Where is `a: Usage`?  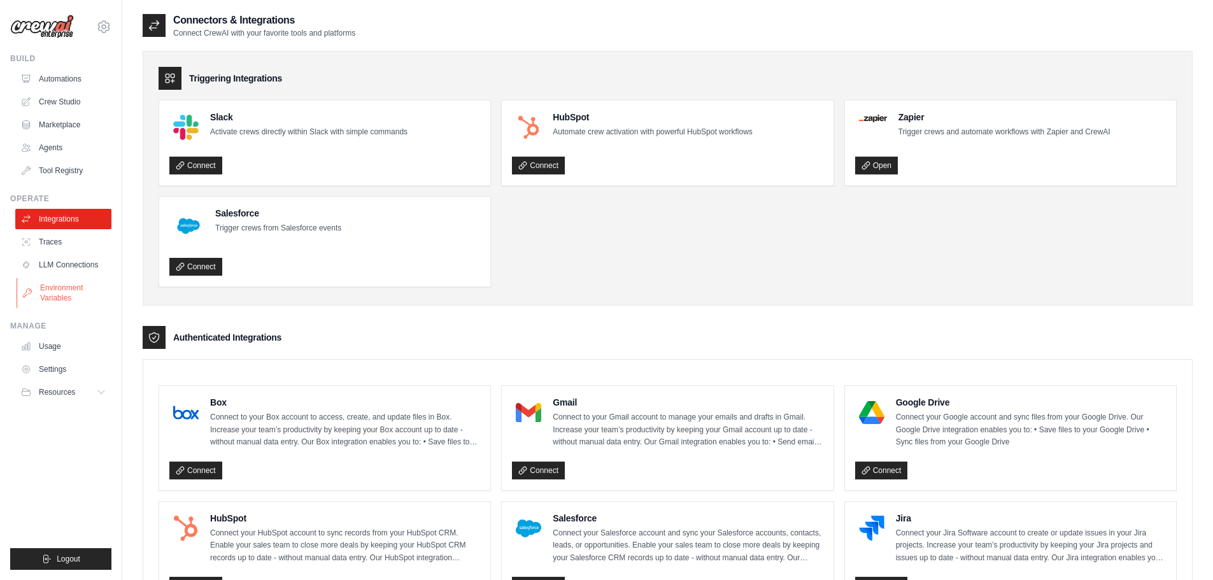 a: Usage is located at coordinates (63, 347).